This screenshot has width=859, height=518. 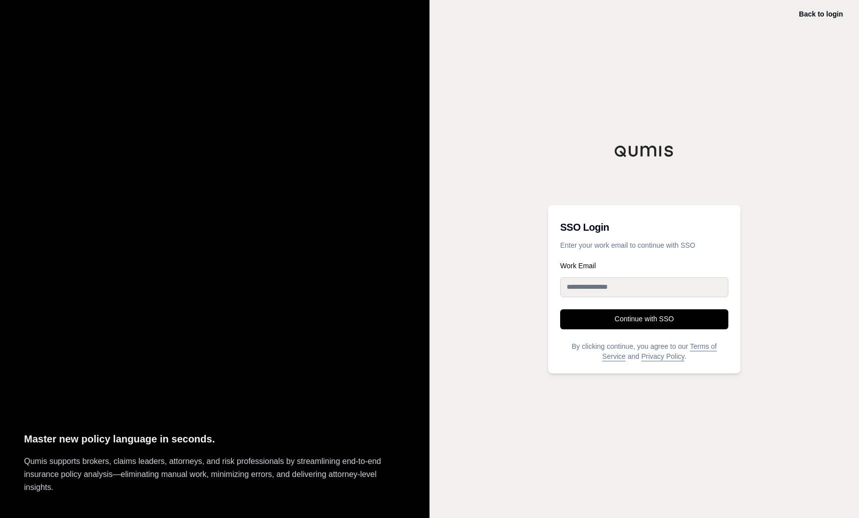 What do you see at coordinates (663, 356) in the screenshot?
I see `a: Privacy Policy` at bounding box center [663, 356].